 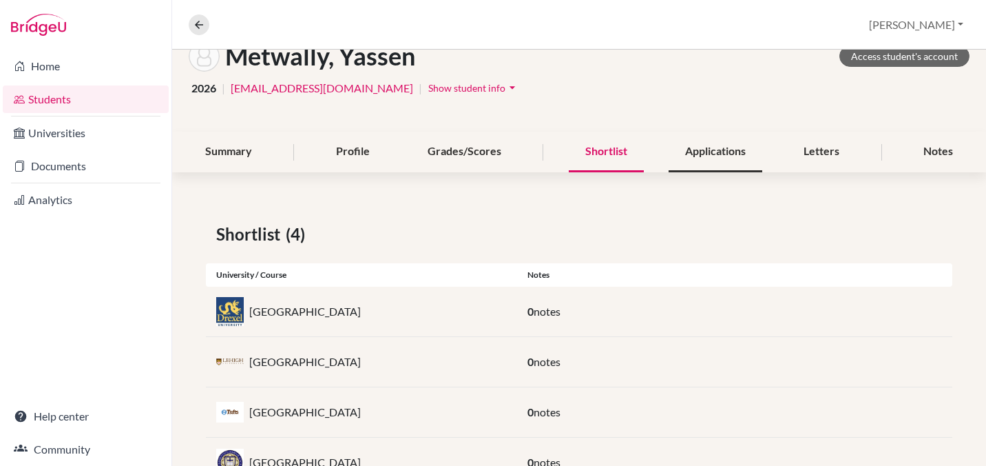 What do you see at coordinates (39, 25) in the screenshot?
I see `img: Bridge-U` at bounding box center [39, 25].